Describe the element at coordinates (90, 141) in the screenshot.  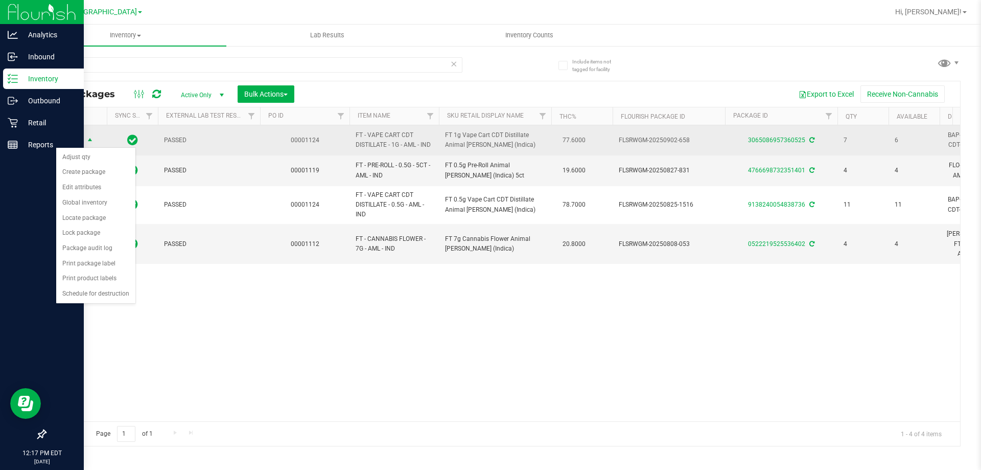
I see `span: select` at that location.